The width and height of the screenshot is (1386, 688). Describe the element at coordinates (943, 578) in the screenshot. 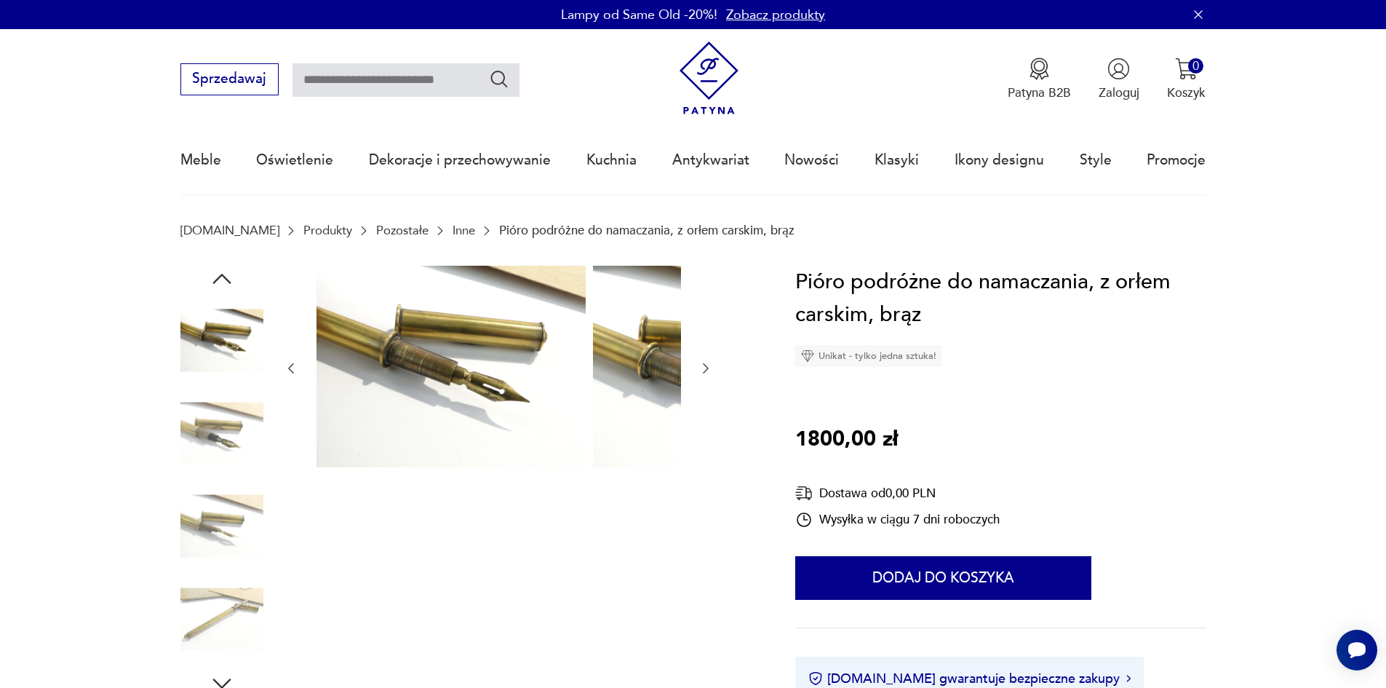

I see `button: Dodaj do koszyka` at that location.